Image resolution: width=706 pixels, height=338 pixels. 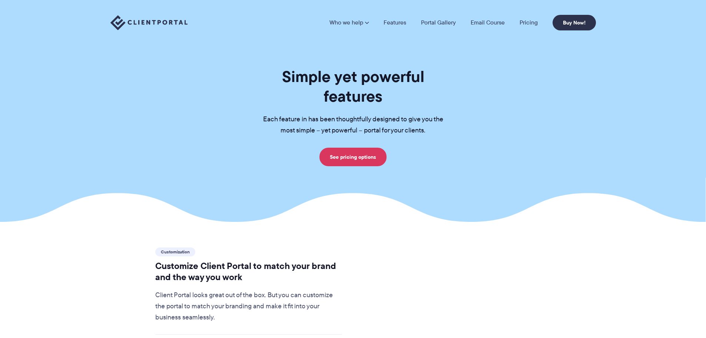 I want to click on a: Features, so click(x=395, y=23).